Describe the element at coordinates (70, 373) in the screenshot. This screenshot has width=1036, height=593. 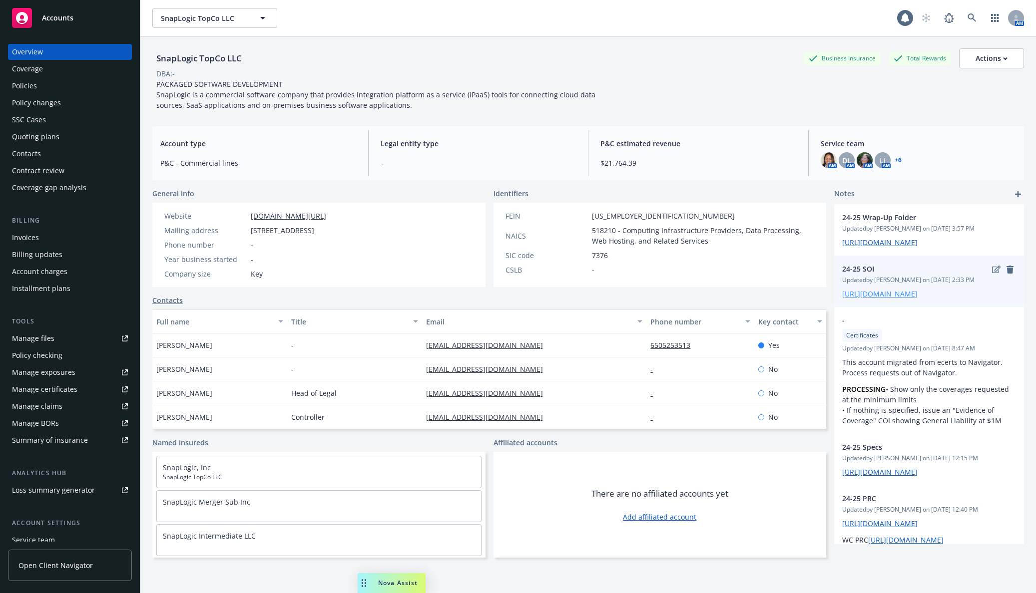
I see `span: Manage exposures` at that location.